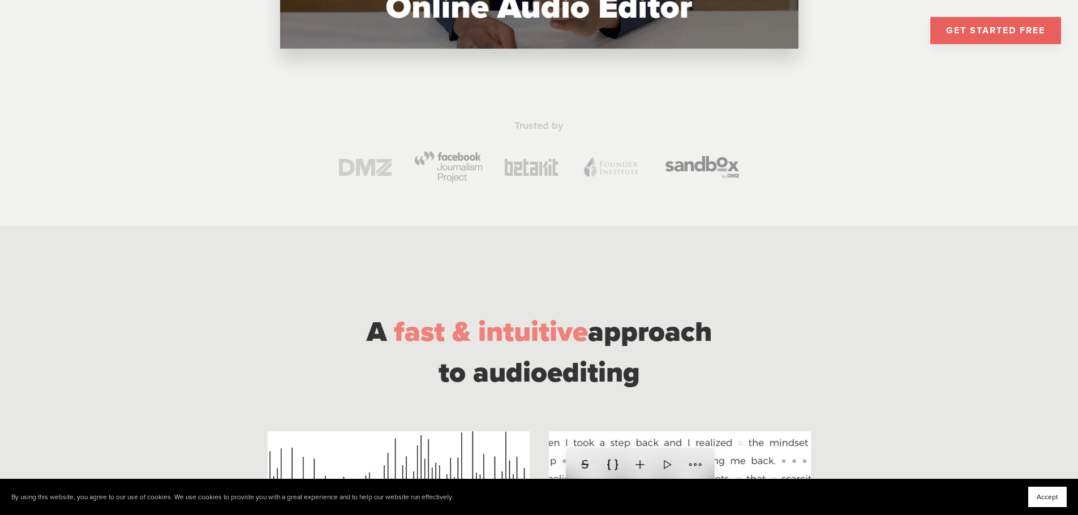 The image size is (1078, 515). What do you see at coordinates (594, 373) in the screenshot?
I see `span: editing` at bounding box center [594, 373].